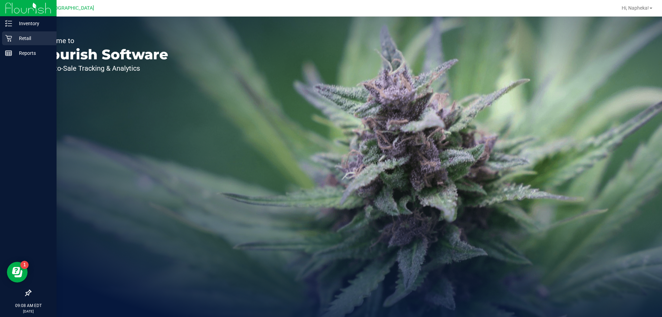 This screenshot has width=662, height=317. I want to click on p: Retail, so click(33, 38).